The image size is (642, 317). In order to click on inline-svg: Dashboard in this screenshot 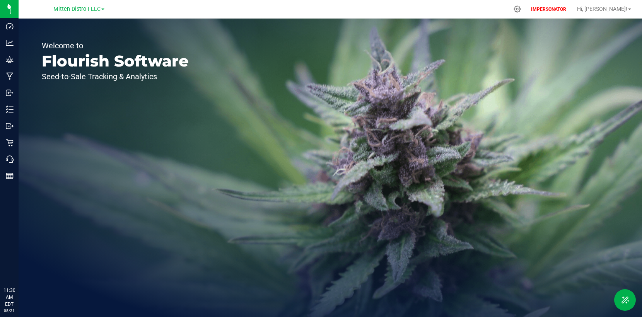, I will do `click(10, 26)`.